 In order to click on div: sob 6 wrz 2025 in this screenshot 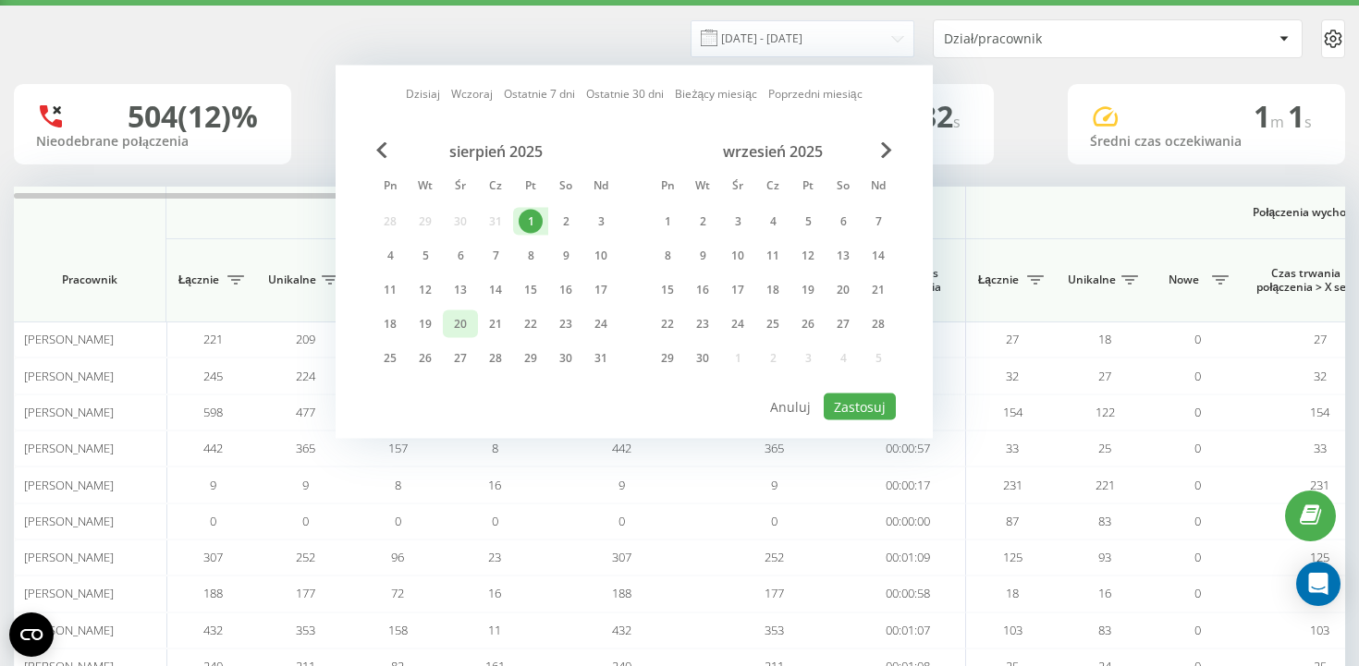, I will do `click(843, 222)`.